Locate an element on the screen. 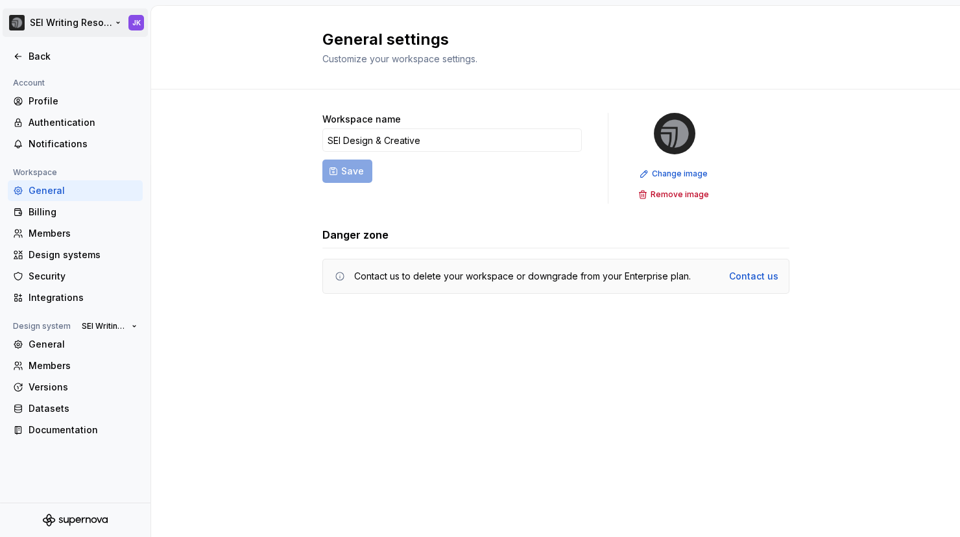 The image size is (960, 537). div: JK is located at coordinates (136, 23).